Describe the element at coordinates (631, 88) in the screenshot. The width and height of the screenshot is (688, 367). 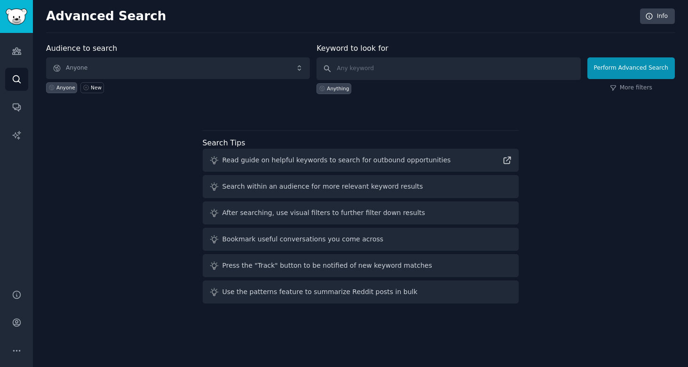
I see `a: More filters` at that location.